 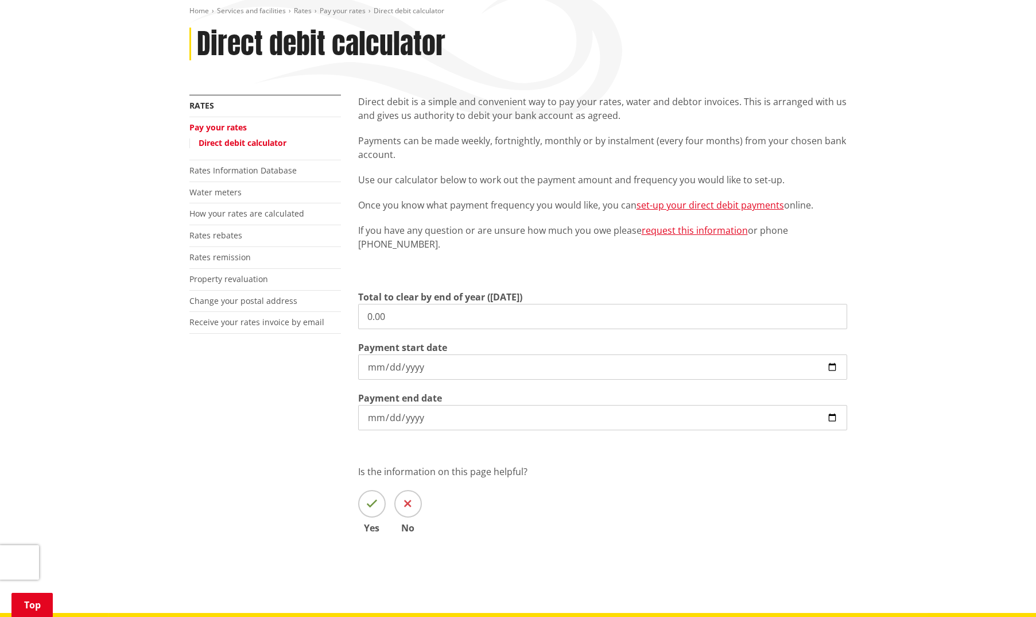 What do you see at coordinates (710, 205) in the screenshot?
I see `a: set-up your direct debit payments` at bounding box center [710, 205].